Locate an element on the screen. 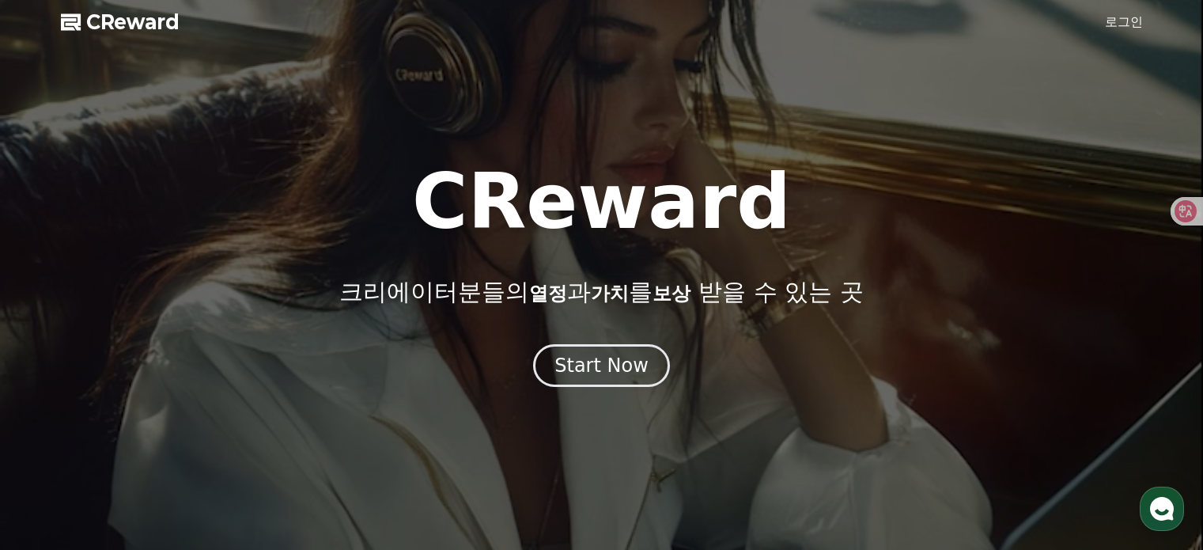 This screenshot has height=550, width=1203. a: CReward is located at coordinates (120, 22).